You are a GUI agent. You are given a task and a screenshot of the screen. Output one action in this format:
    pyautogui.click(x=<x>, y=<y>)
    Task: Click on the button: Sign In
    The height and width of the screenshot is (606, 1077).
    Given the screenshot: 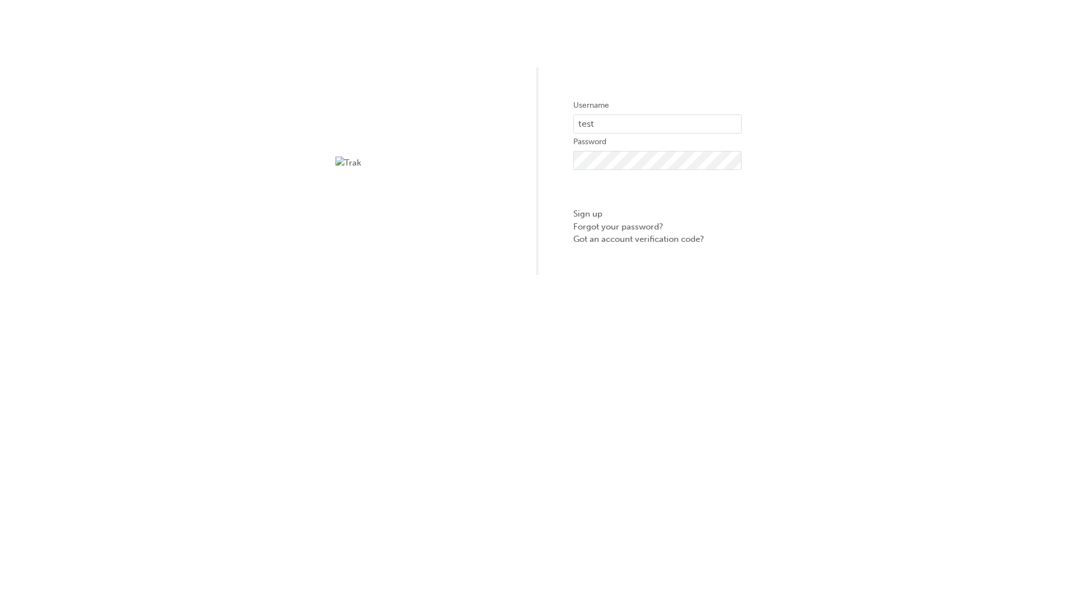 What is the action you would take?
    pyautogui.click(x=658, y=189)
    